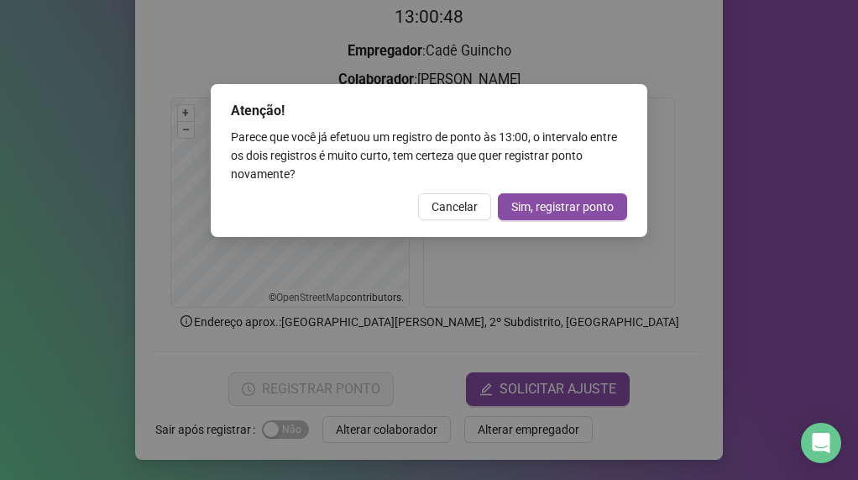 This screenshot has width=858, height=480. What do you see at coordinates (563, 207) in the screenshot?
I see `span: Sim, registrar ponto` at bounding box center [563, 207].